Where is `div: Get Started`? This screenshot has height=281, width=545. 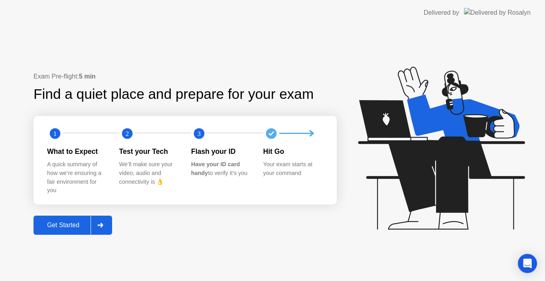 div: Get Started is located at coordinates (63, 226).